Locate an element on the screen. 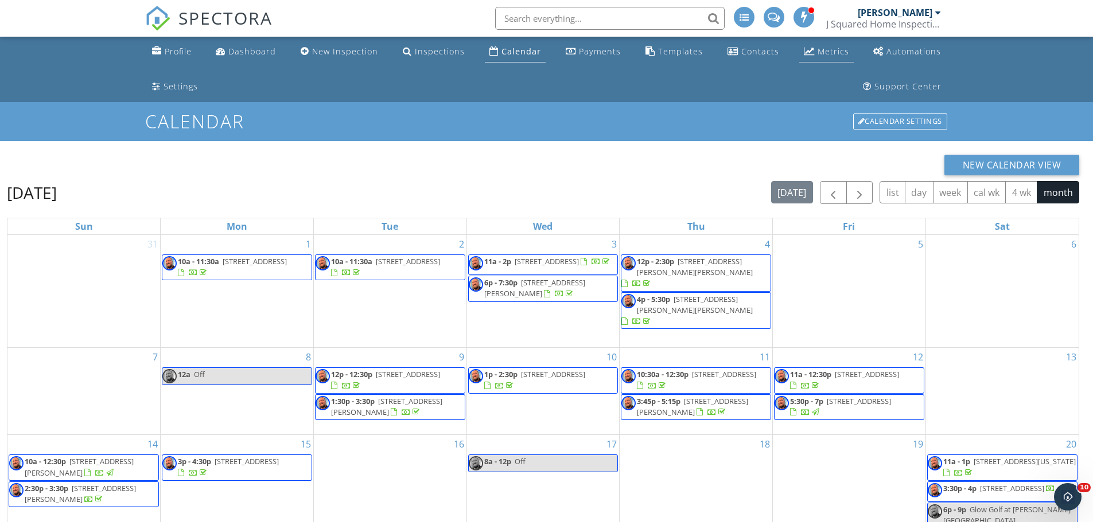 The width and height of the screenshot is (1093, 522). span: 1:30p - 3:30p is located at coordinates (353, 401).